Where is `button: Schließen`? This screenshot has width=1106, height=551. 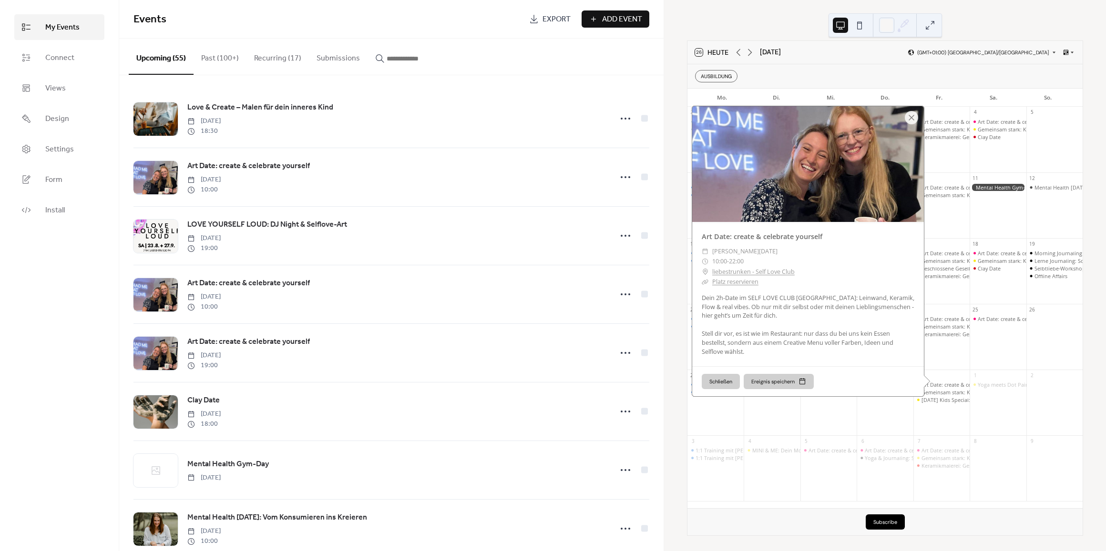
button: Schließen is located at coordinates (721, 382).